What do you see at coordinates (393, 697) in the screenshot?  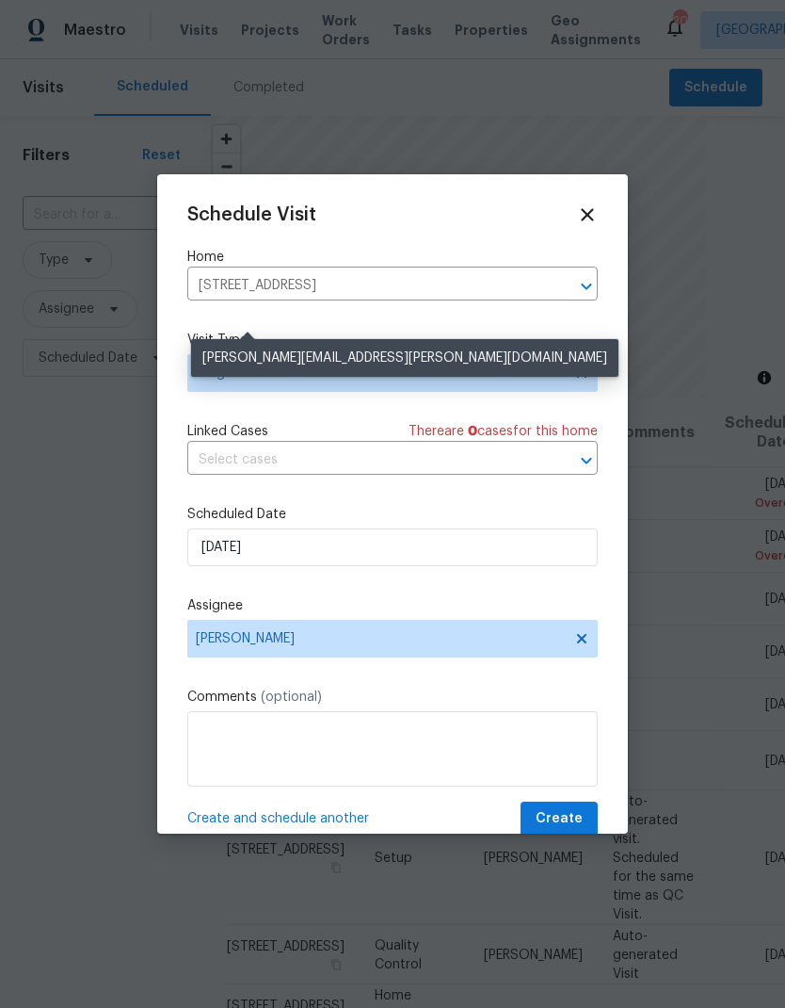 I see `label: Comments` at bounding box center [393, 697].